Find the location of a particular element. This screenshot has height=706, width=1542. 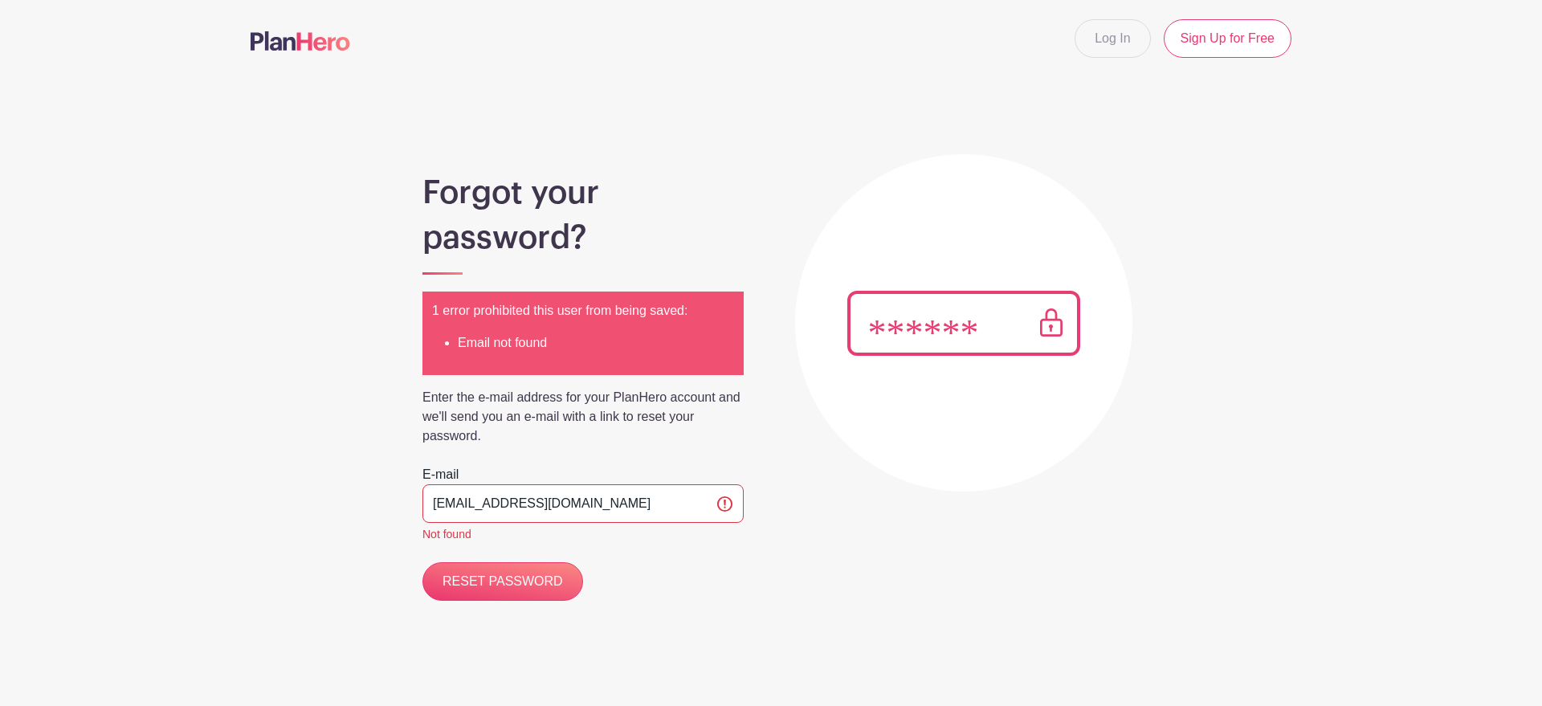

a: Sign Up for Free is located at coordinates (1228, 39).